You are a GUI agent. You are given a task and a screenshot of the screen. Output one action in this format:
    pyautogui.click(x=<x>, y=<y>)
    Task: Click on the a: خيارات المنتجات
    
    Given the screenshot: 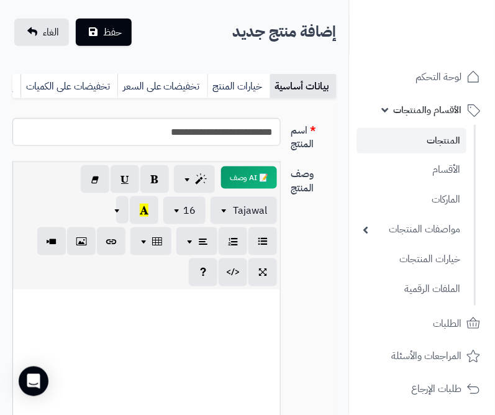 What is the action you would take?
    pyautogui.click(x=412, y=259)
    